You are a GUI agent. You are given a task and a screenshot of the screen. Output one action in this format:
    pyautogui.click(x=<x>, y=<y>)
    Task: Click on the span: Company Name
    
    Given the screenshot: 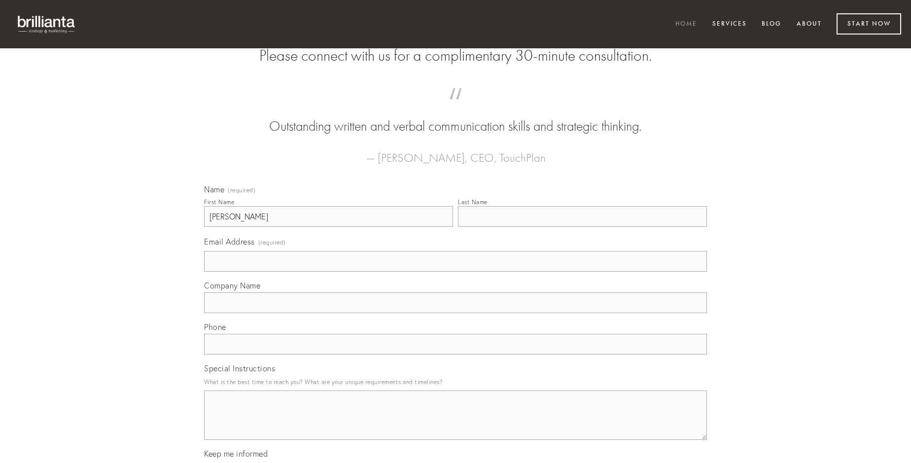 What is the action you would take?
    pyautogui.click(x=232, y=285)
    